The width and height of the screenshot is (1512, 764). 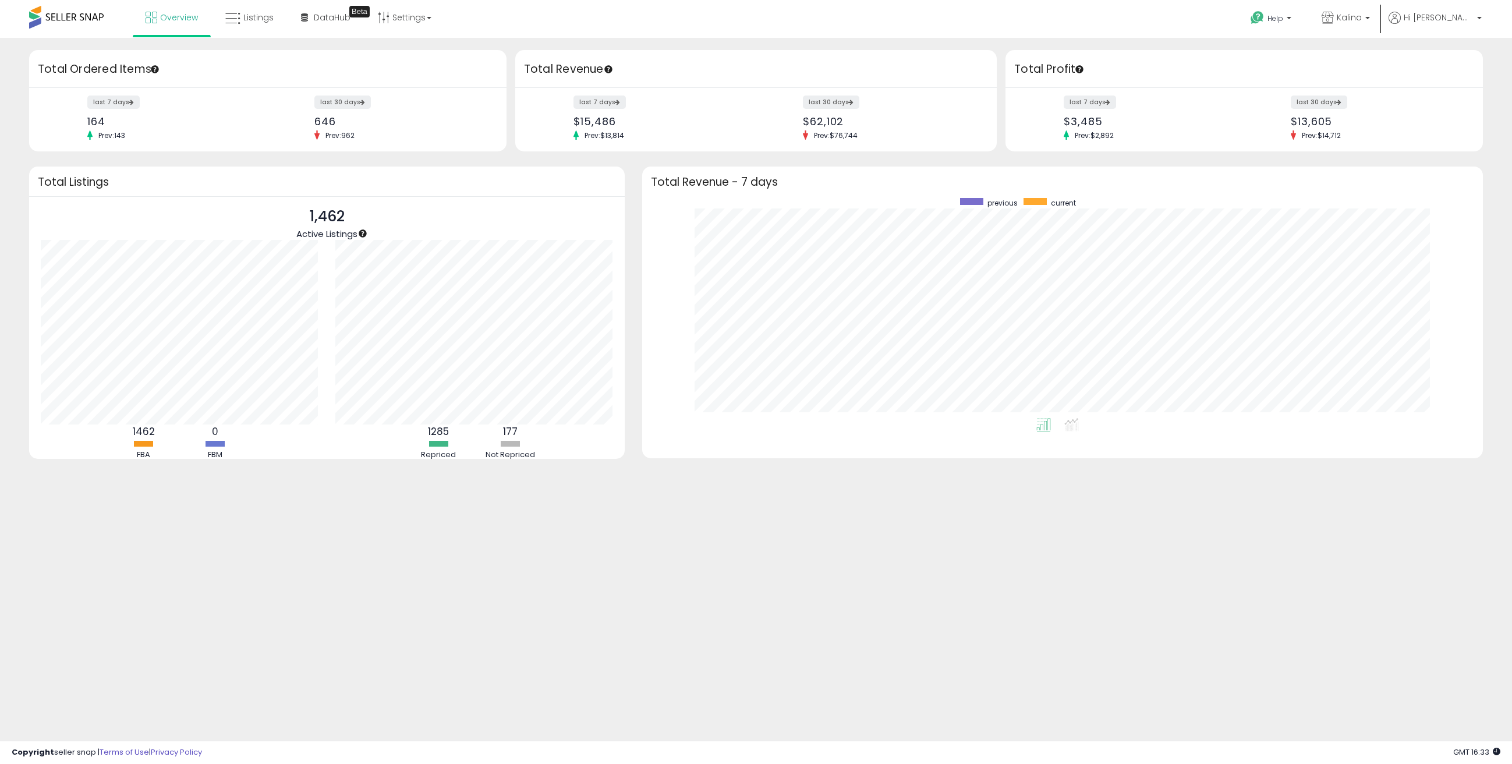 What do you see at coordinates (1062, 182) in the screenshot?
I see `h3: Total Revenue - 7 days` at bounding box center [1062, 182].